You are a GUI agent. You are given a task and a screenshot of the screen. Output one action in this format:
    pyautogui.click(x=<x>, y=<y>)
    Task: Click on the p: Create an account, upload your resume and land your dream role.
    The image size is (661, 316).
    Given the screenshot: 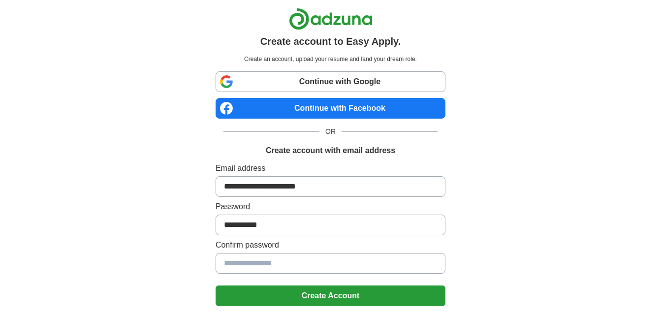 What is the action you would take?
    pyautogui.click(x=330, y=59)
    